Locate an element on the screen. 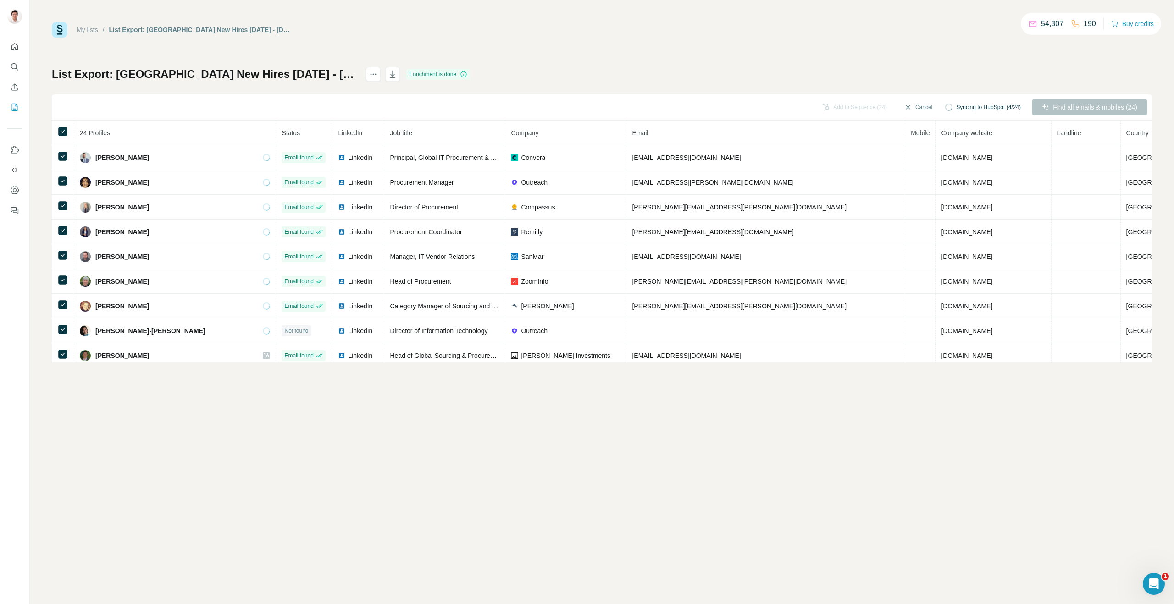 The height and width of the screenshot is (604, 1174). span: 1 is located at coordinates (1165, 577).